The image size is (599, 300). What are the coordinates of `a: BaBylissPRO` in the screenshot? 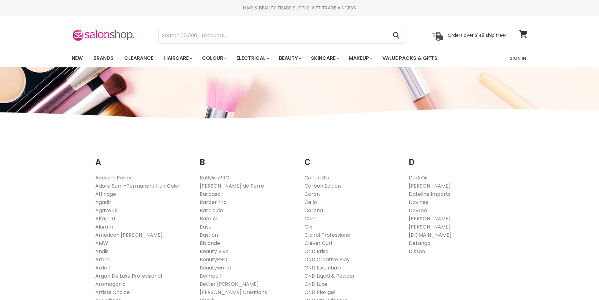 It's located at (214, 177).